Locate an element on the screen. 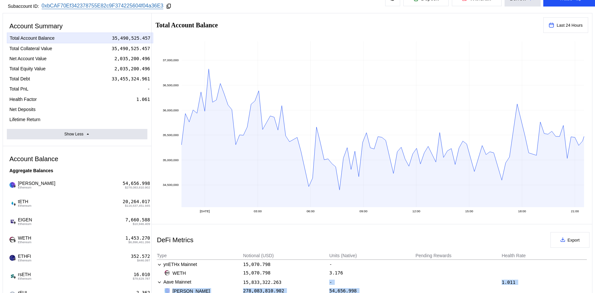 The width and height of the screenshot is (595, 293). div: 3.176 is located at coordinates (336, 273).